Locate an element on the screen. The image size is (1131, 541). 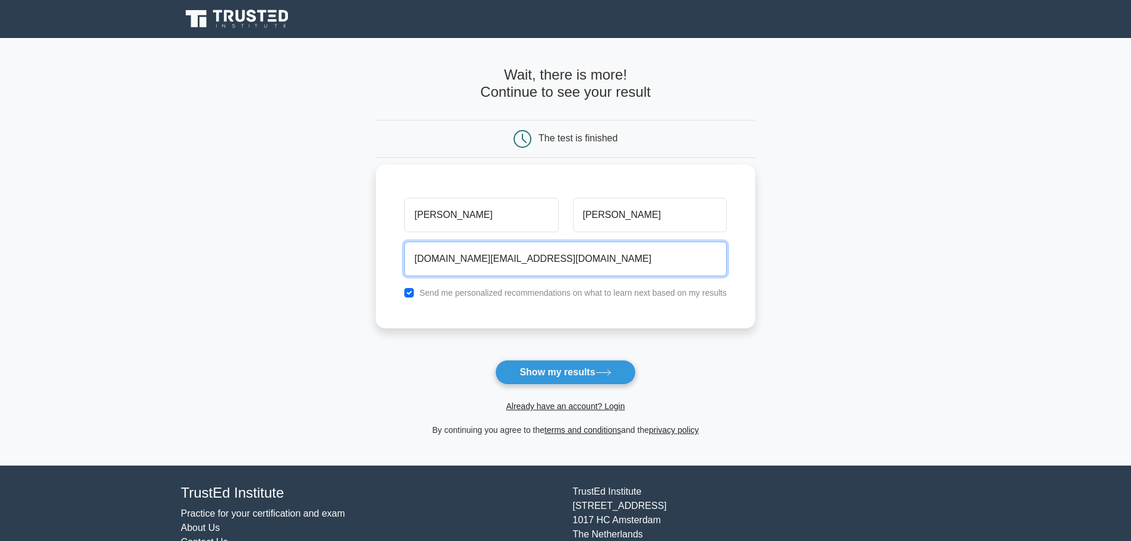
a: Practice for your certification and exam is located at coordinates (263, 513).